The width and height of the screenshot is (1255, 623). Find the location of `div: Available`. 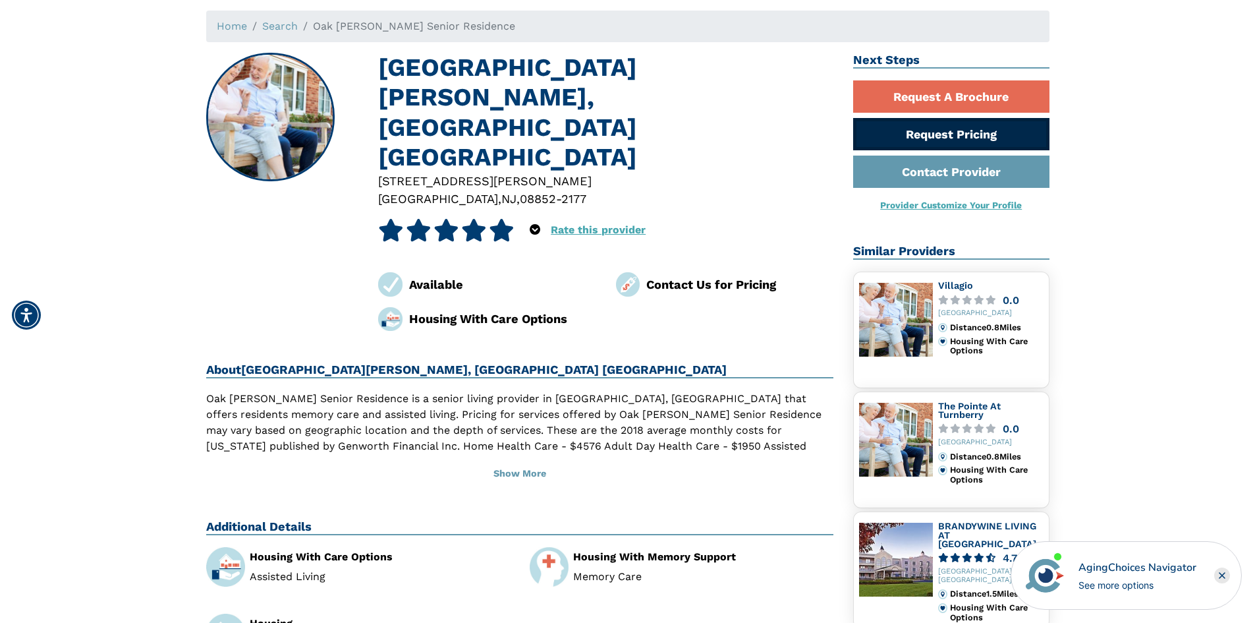

div: Available is located at coordinates (503, 284).